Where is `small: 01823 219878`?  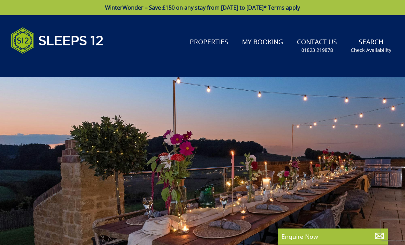 small: 01823 219878 is located at coordinates (317, 50).